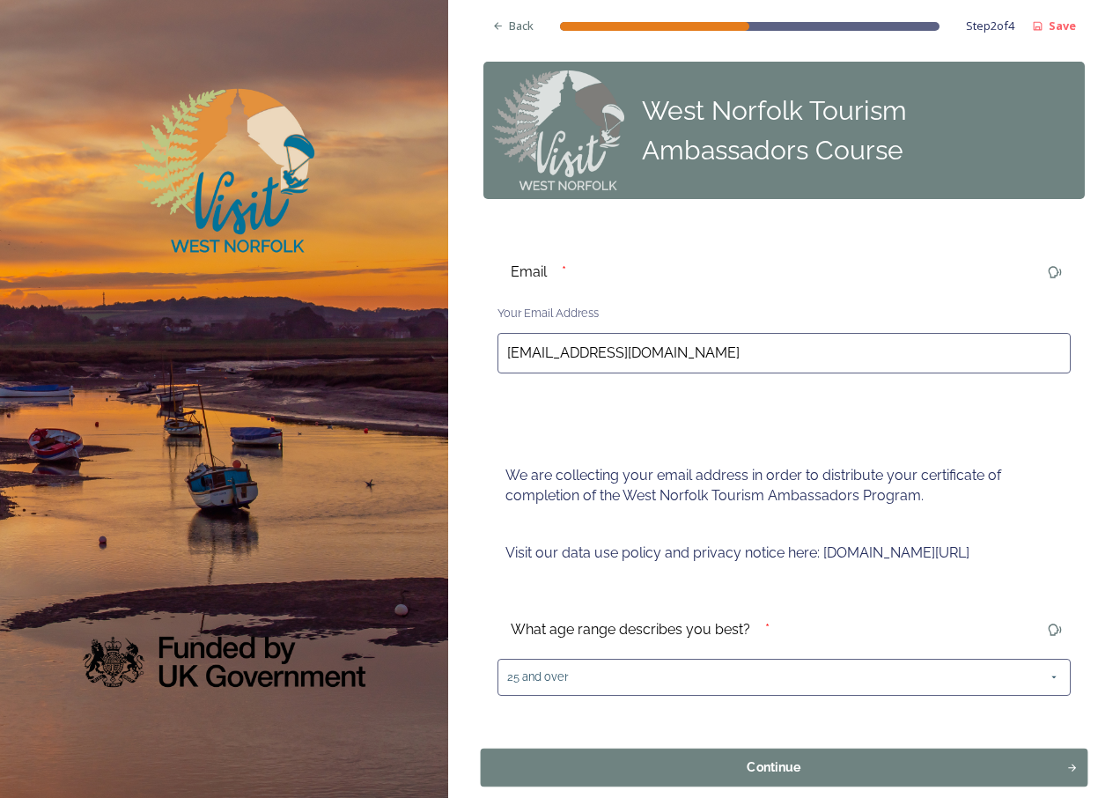 The image size is (1120, 798). I want to click on span: Step 2 of 4, so click(990, 26).